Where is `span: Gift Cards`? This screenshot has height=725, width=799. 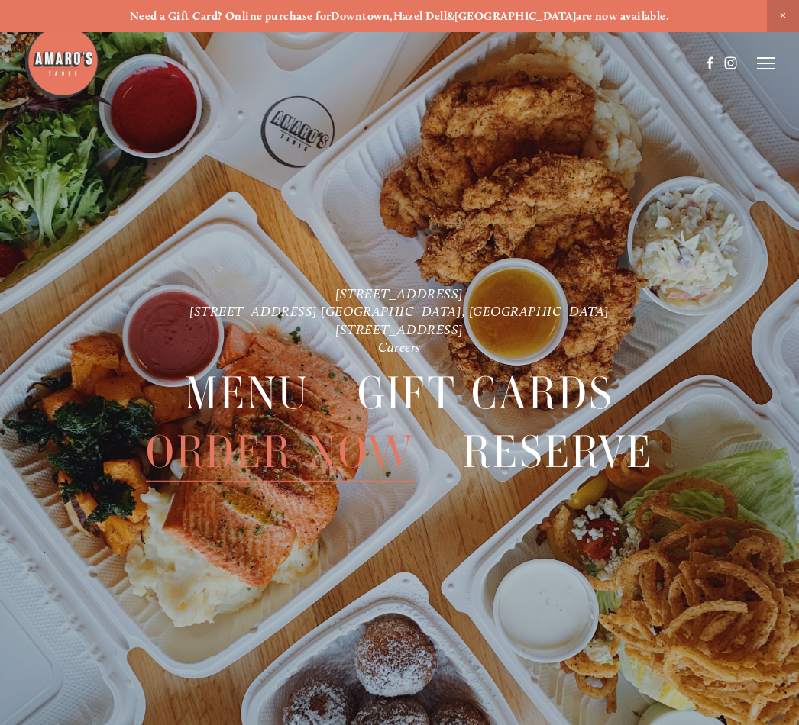
span: Gift Cards is located at coordinates (486, 393).